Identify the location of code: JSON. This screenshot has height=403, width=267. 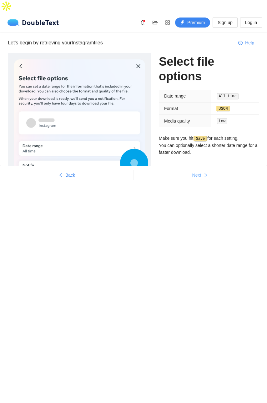
(223, 109).